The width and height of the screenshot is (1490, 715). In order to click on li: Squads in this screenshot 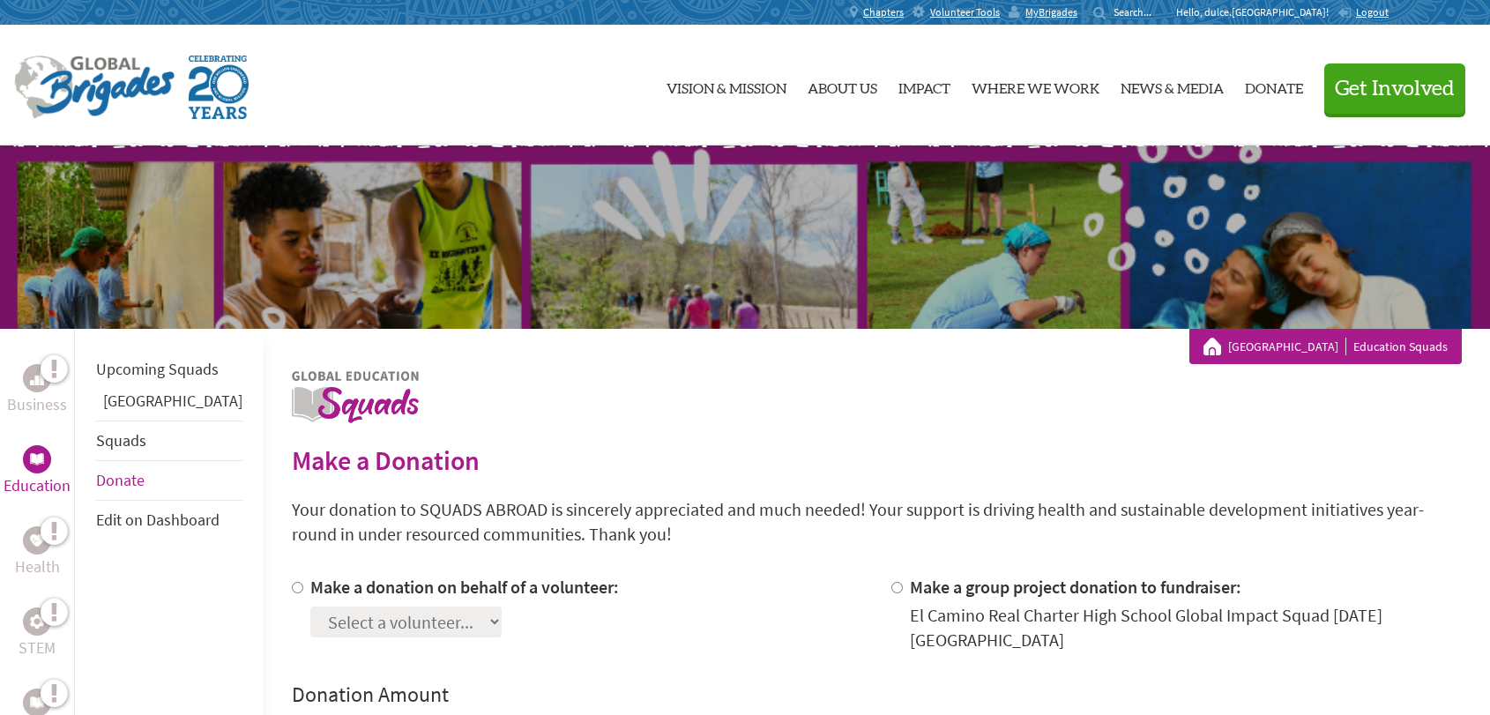, I will do `click(169, 441)`.